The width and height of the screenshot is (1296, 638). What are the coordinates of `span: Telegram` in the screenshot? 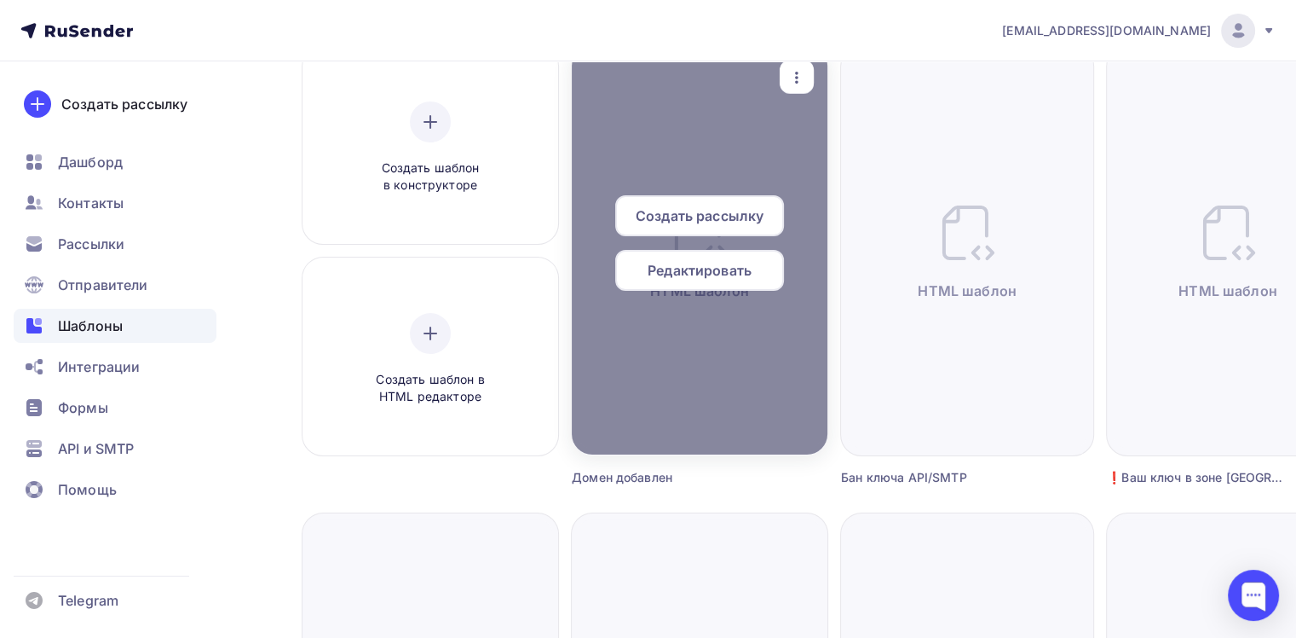 It's located at (88, 600).